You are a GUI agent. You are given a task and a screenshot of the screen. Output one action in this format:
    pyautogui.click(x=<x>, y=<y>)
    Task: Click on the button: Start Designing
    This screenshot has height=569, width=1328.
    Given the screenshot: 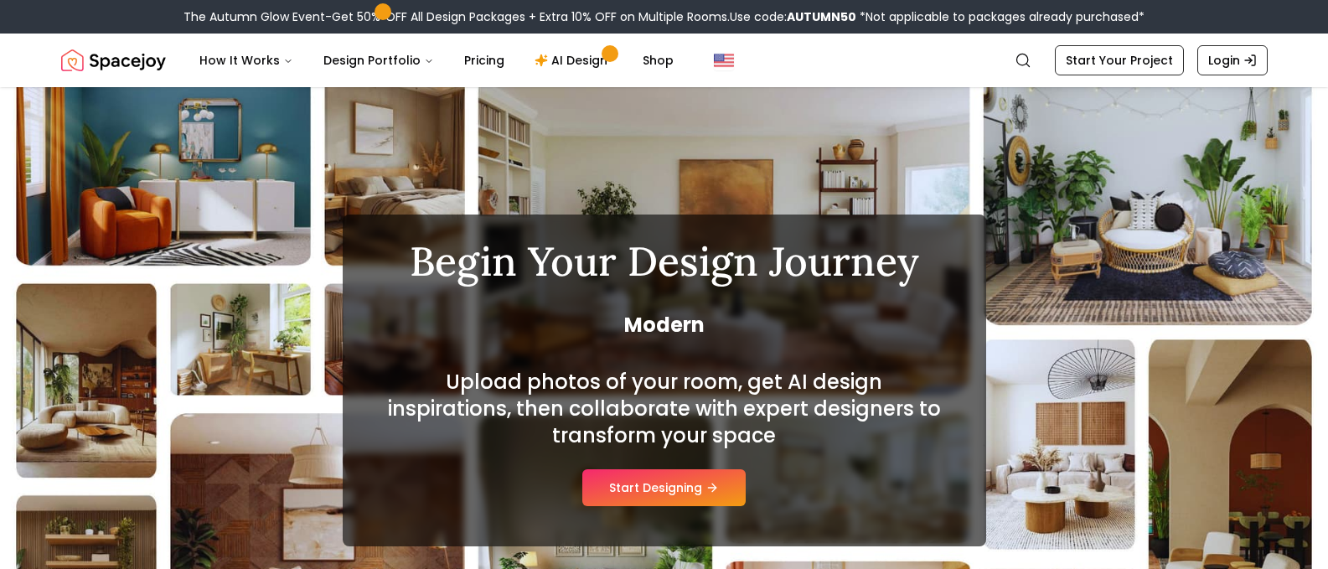 What is the action you would take?
    pyautogui.click(x=664, y=488)
    